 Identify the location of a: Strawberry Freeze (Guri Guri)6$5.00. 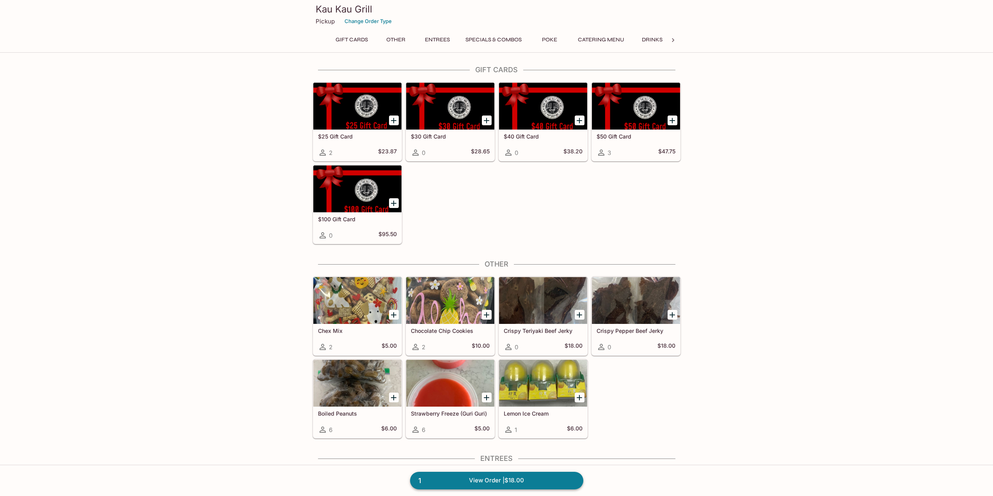
(450, 399).